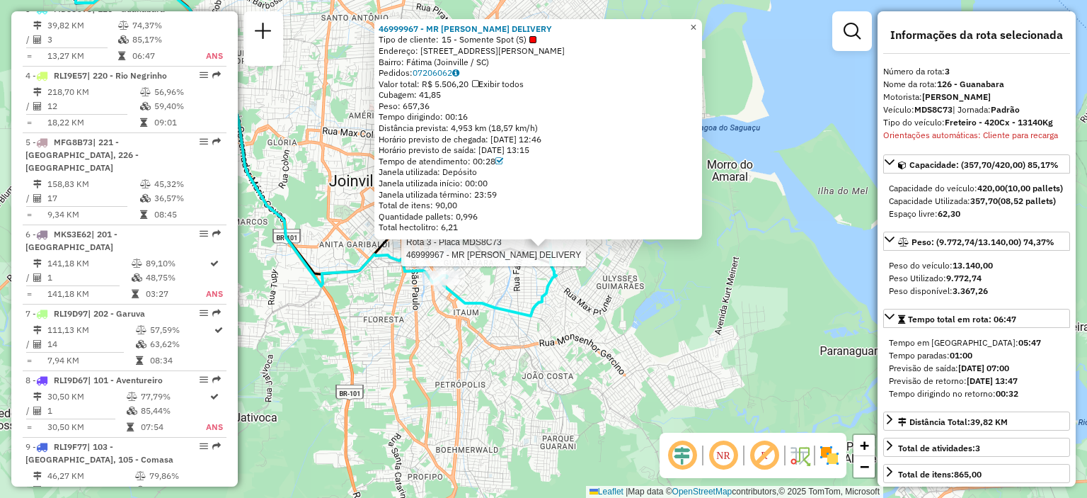 The height and width of the screenshot is (498, 1087). What do you see at coordinates (977, 97) in the screenshot?
I see `div: Motorista:` at bounding box center [977, 97].